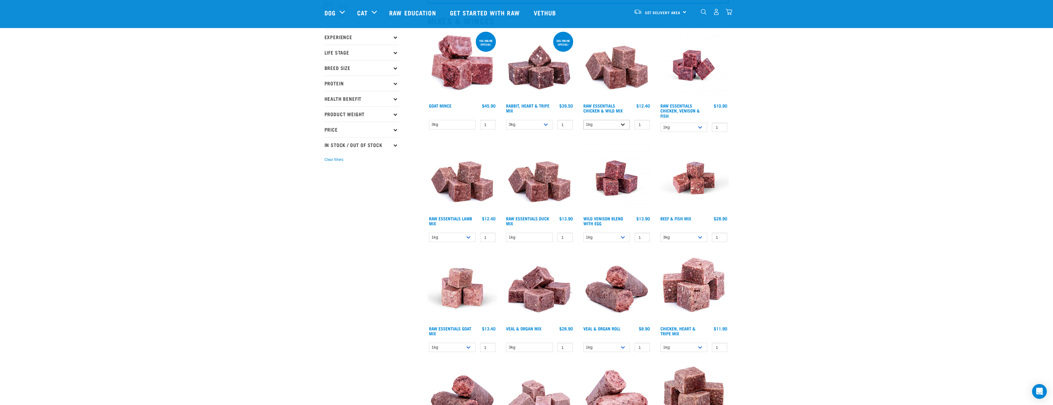 The image size is (1053, 405). Describe the element at coordinates (489, 106) in the screenshot. I see `div: $45.90` at that location.